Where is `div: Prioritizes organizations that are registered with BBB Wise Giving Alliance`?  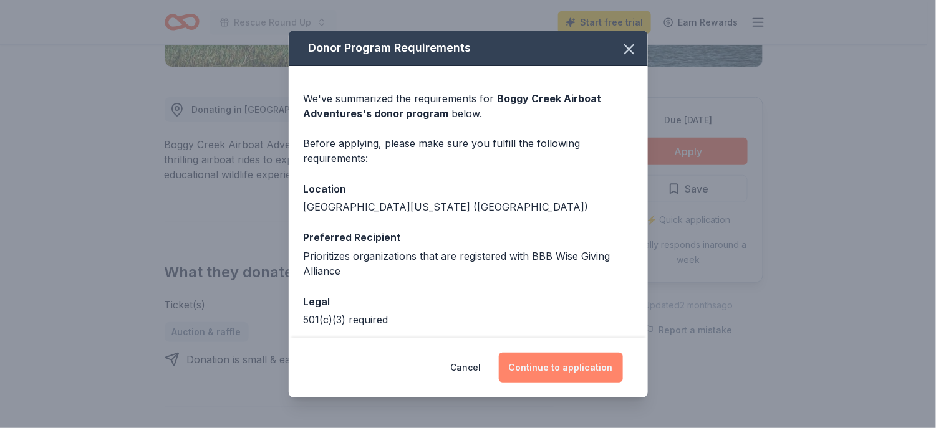 div: Prioritizes organizations that are registered with BBB Wise Giving Alliance is located at coordinates (468, 264).